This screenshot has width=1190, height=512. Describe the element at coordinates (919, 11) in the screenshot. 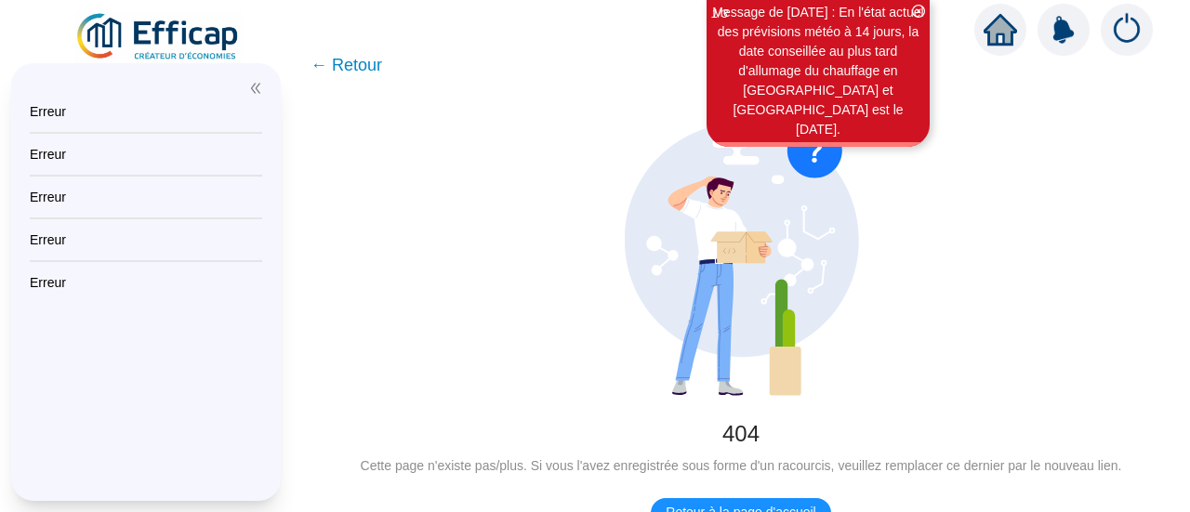

I see `span: close-circle` at that location.